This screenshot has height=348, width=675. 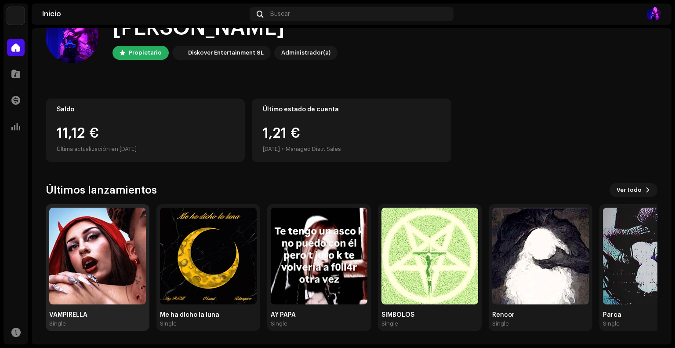 I want to click on img: 871391ca-ade6-4d13-8116-d5d1a76d495c, so click(x=430, y=256).